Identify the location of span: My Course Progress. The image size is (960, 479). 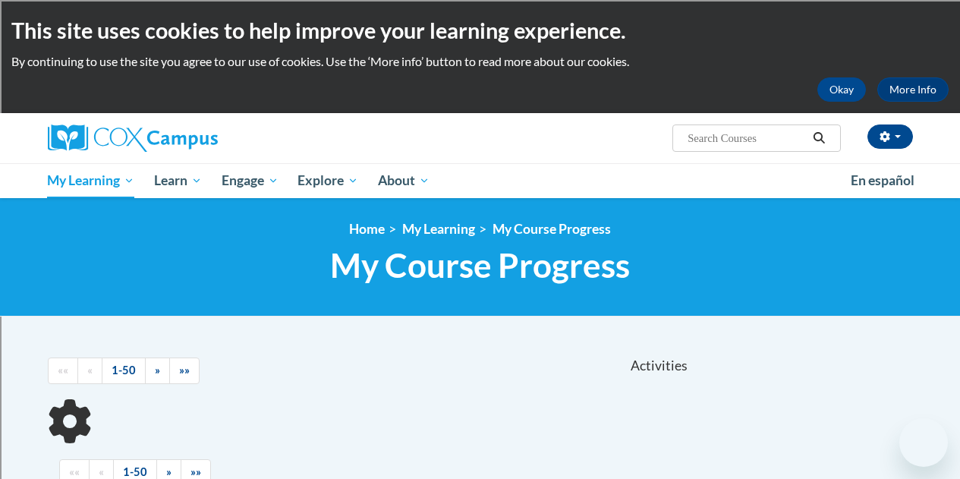
(480, 265).